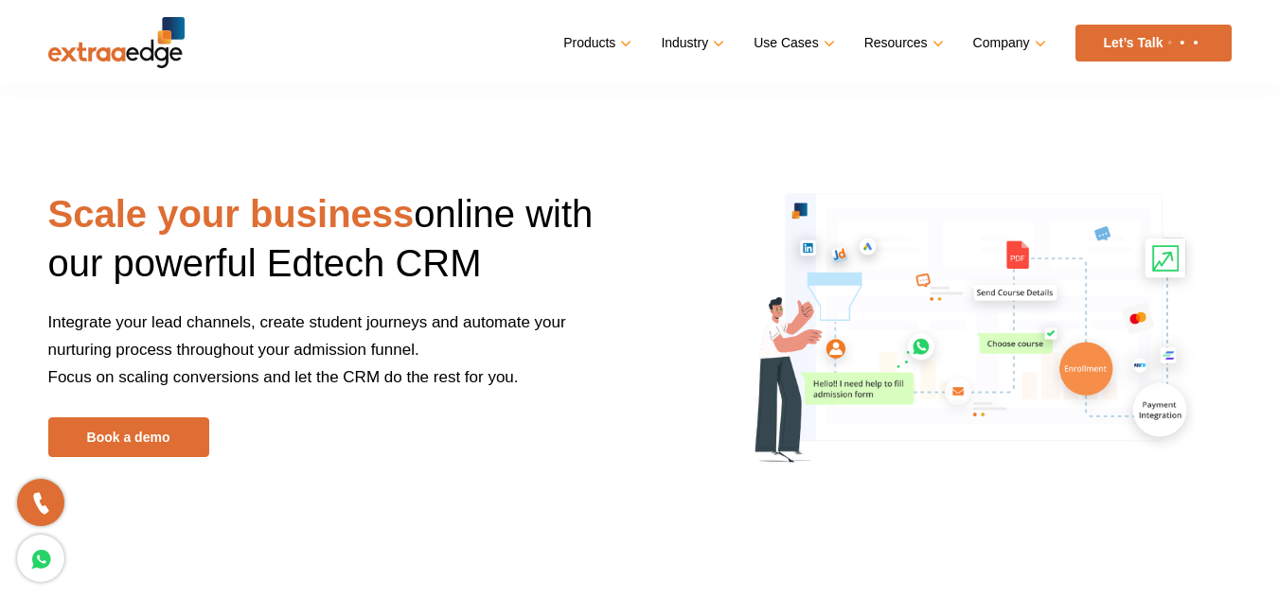 Image resolution: width=1279 pixels, height=599 pixels. What do you see at coordinates (973, 323) in the screenshot?
I see `img: scale-your-business-online-with-edtech-crm` at bounding box center [973, 323].